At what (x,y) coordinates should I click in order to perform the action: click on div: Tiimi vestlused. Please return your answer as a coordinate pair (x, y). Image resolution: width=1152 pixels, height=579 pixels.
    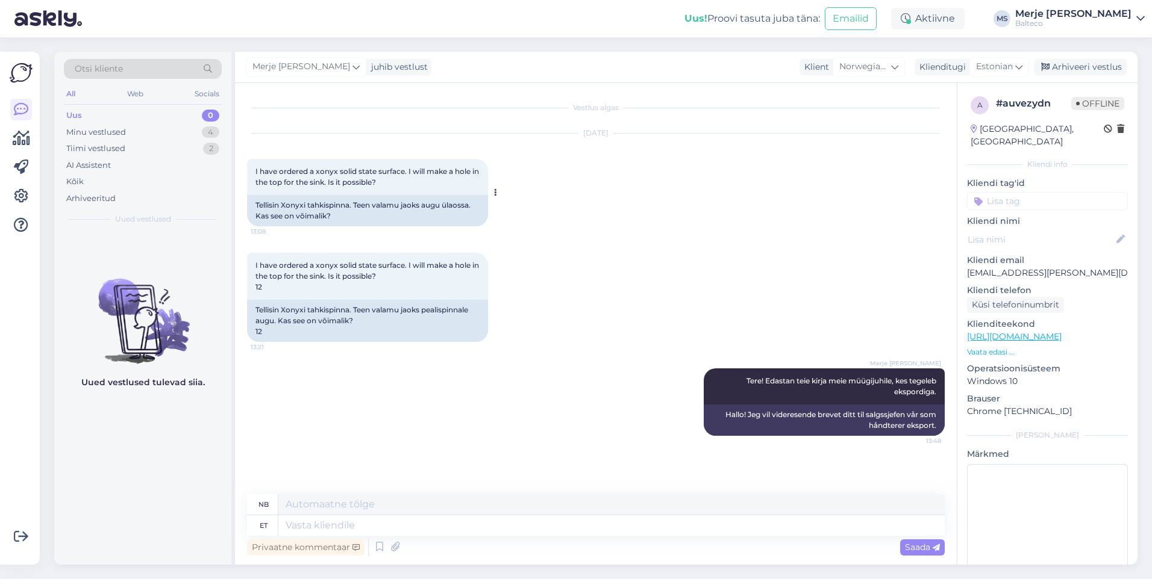
    Looking at the image, I should click on (96, 149).